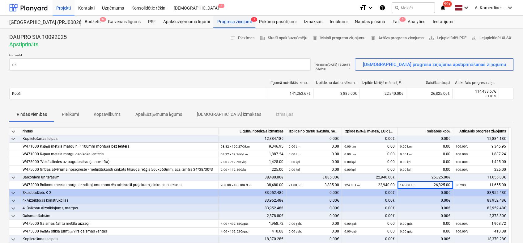 Image resolution: width=523 pixels, height=243 pixels. What do you see at coordinates (152, 22) in the screenshot?
I see `div: PSF` at bounding box center [152, 22].